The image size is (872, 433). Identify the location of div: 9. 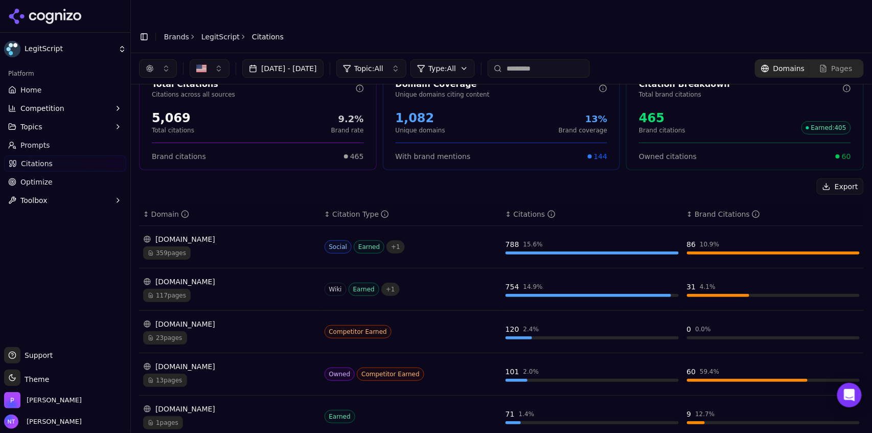
(689, 414).